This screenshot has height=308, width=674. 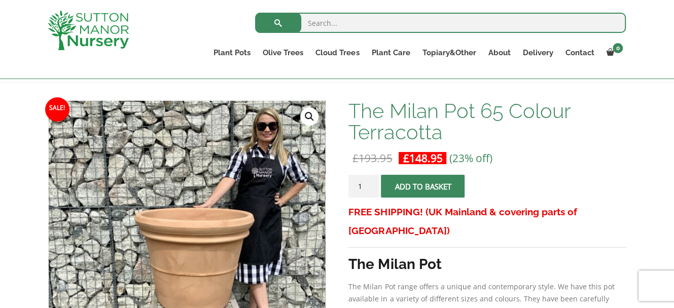 What do you see at coordinates (395, 264) in the screenshot?
I see `strong: The Milan Pot` at bounding box center [395, 264].